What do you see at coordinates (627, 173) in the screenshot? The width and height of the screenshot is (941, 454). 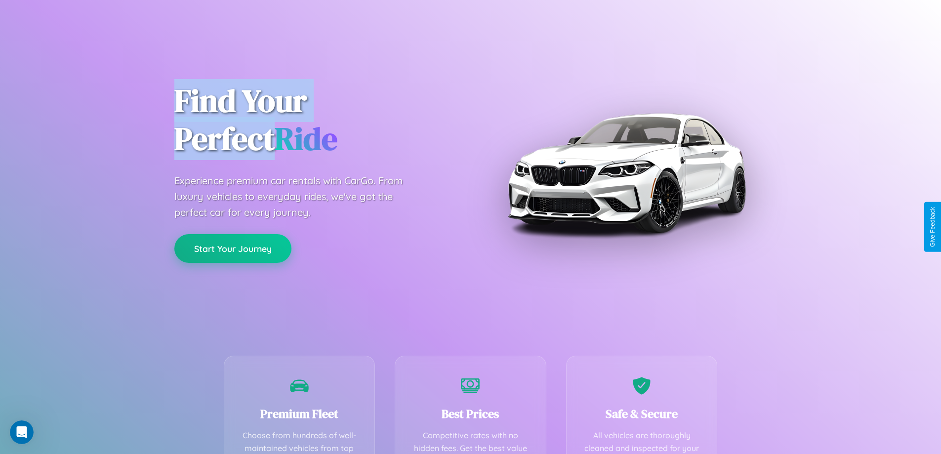 I see `img: Premium BMW car rental vehicle` at bounding box center [627, 173].